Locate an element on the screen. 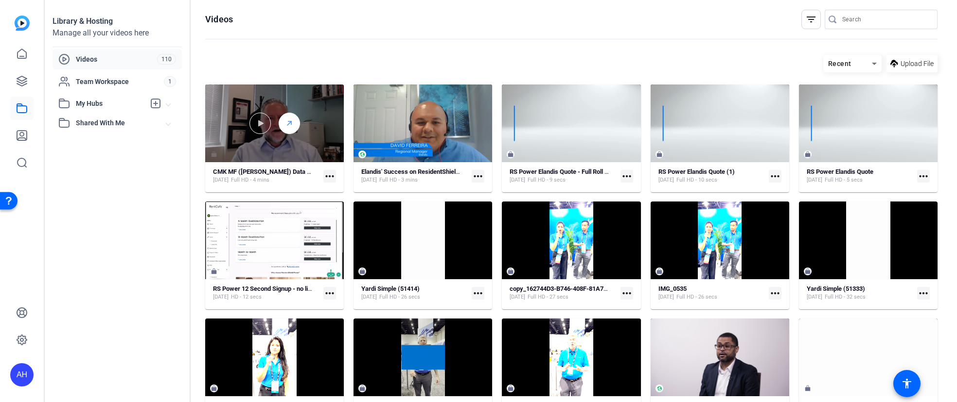  span: My Hubs is located at coordinates (110, 104).